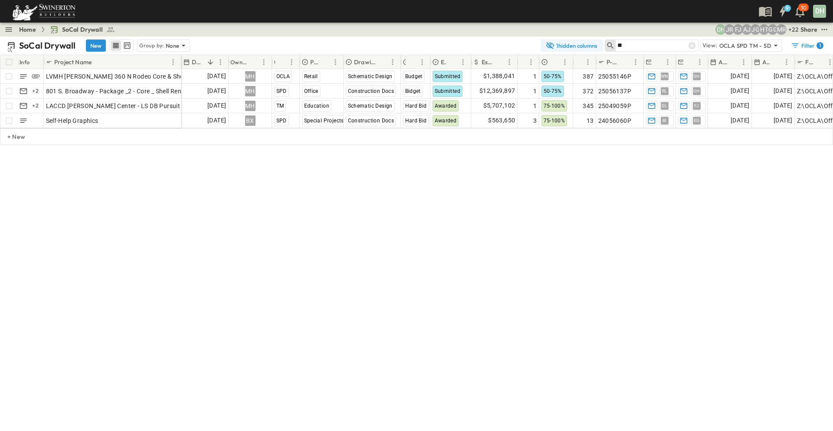  What do you see at coordinates (499, 105) in the screenshot?
I see `span: $5,707,102` at bounding box center [499, 105].